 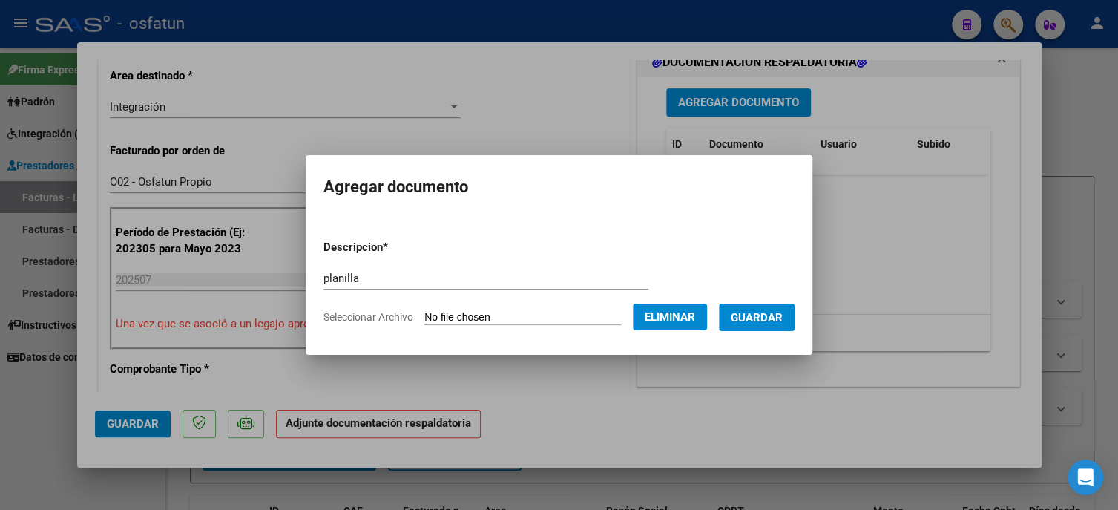 I want to click on button: Guardar, so click(x=757, y=317).